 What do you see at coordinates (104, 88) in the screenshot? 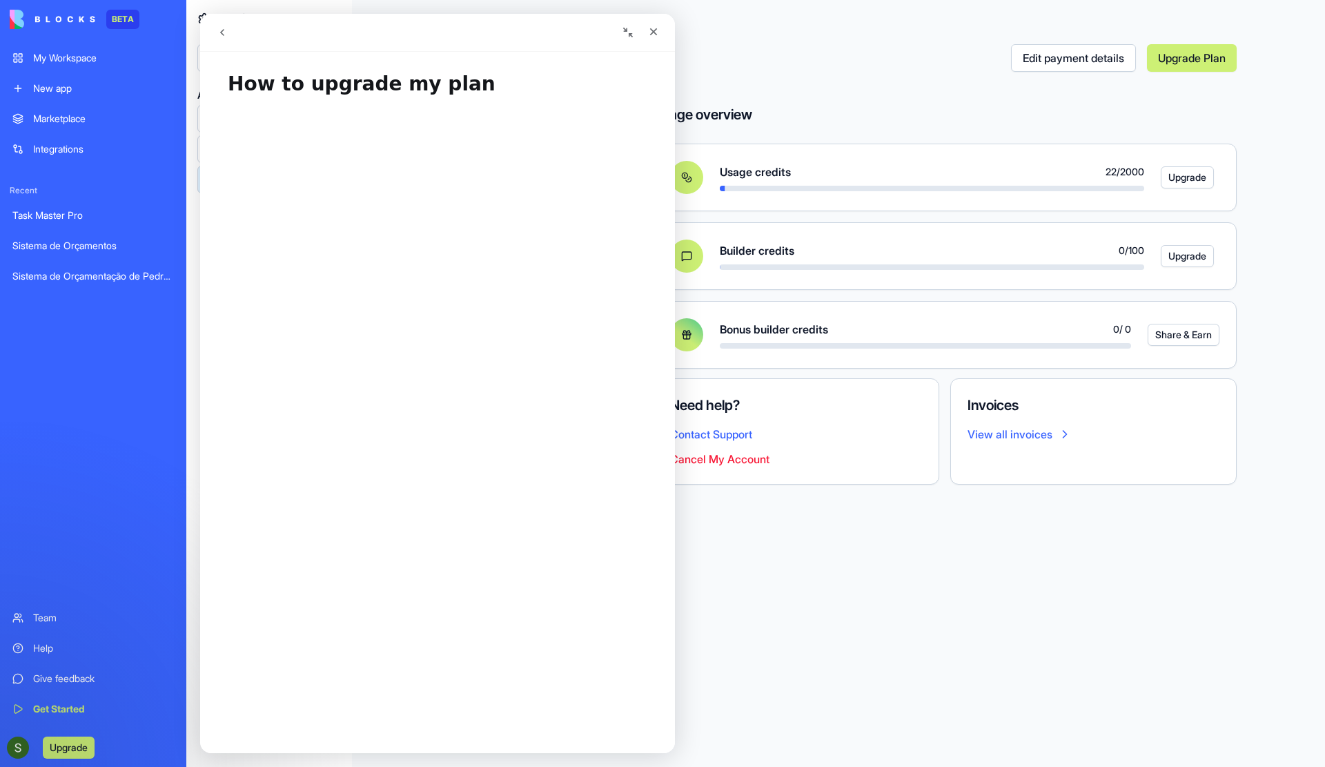
I see `div: New app` at bounding box center [104, 88].